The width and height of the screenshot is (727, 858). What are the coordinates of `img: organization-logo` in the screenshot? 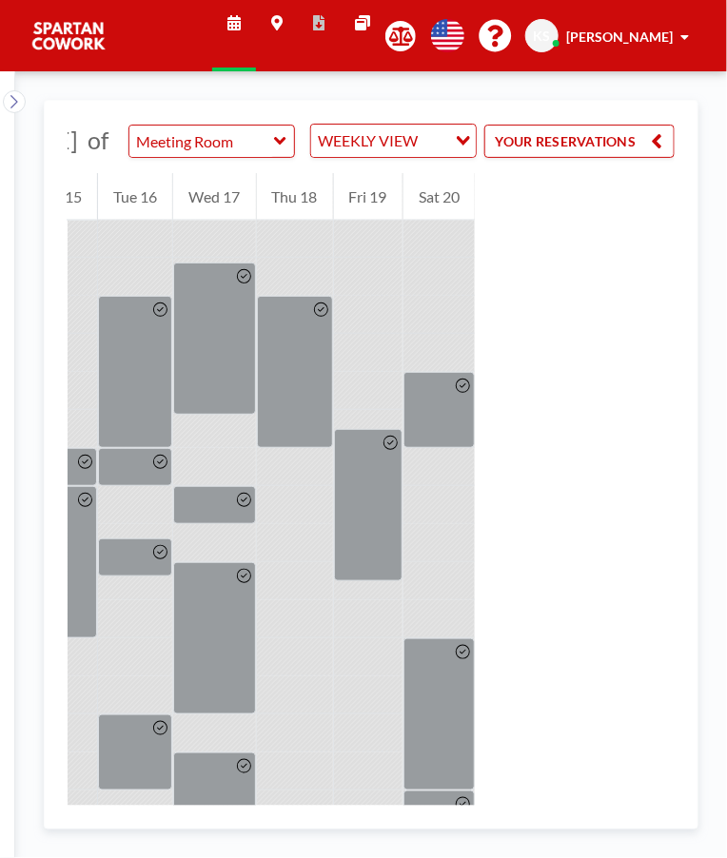 It's located at (68, 36).